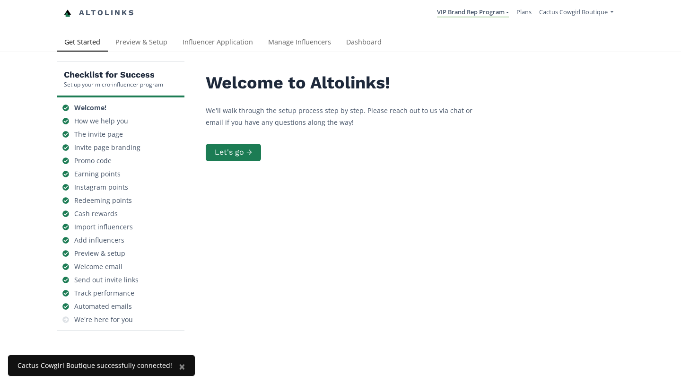 The height and width of the screenshot is (384, 681). I want to click on button: Close, so click(182, 367).